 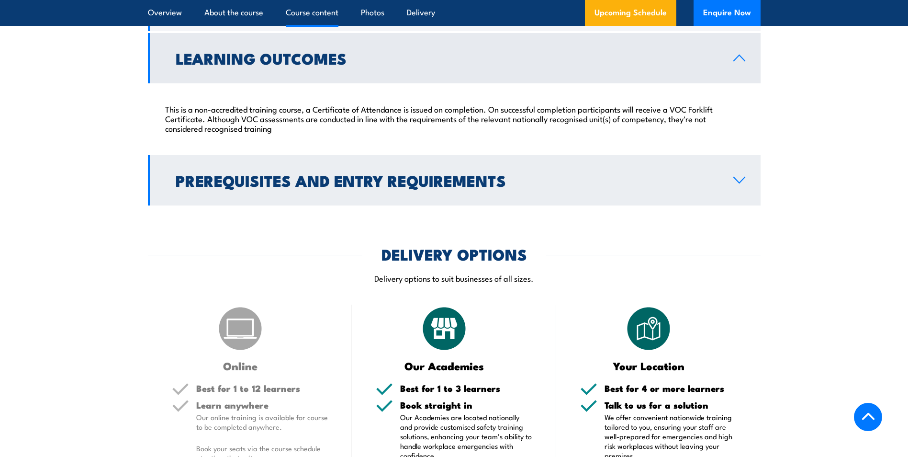 I want to click on a: Learning Outcomes, so click(x=454, y=58).